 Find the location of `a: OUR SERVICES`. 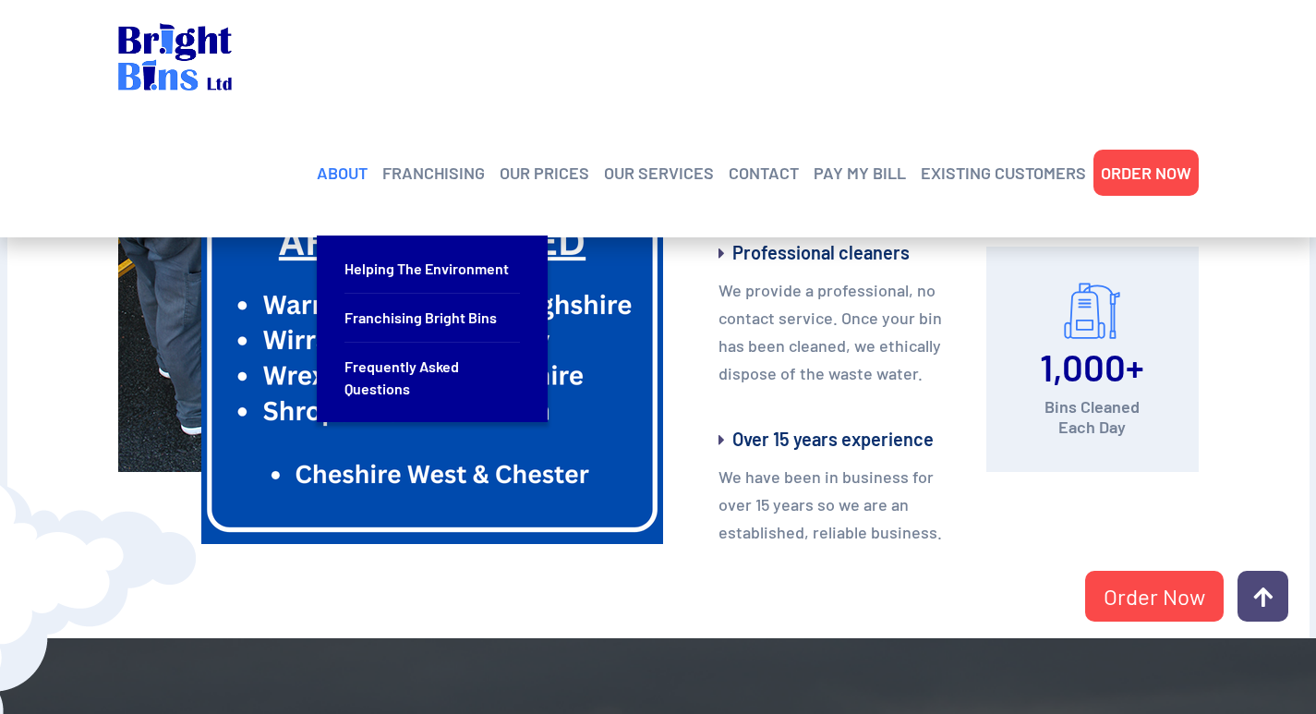

a: OUR SERVICES is located at coordinates (658, 173).